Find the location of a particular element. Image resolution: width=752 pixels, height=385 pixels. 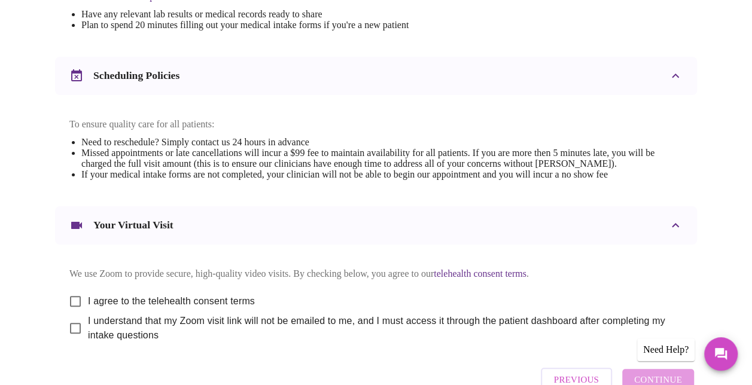

button: Messages is located at coordinates (721, 354).